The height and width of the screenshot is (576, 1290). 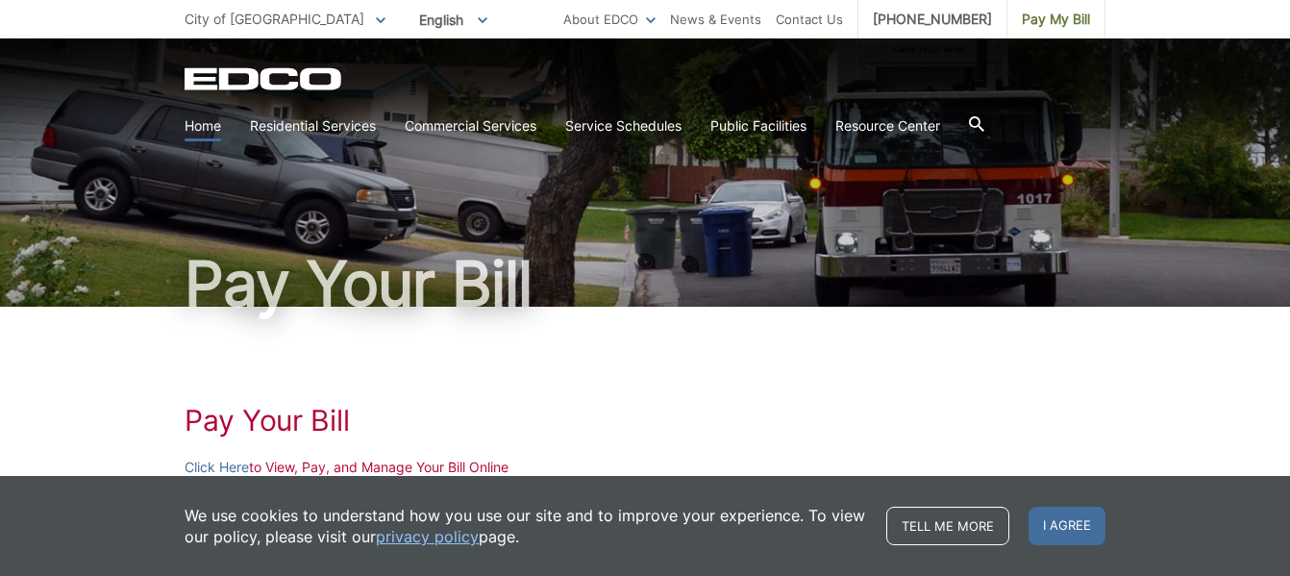 I want to click on span: I agree, so click(x=1067, y=526).